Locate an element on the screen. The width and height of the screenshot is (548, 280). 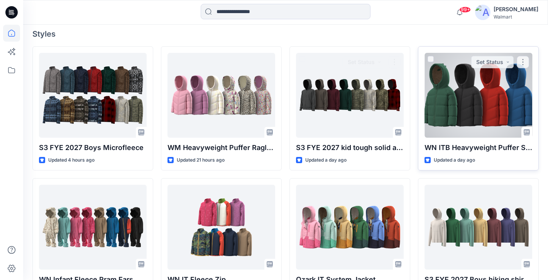
p: S3 FYE 2027 kid tough solid and print is located at coordinates (350, 148).